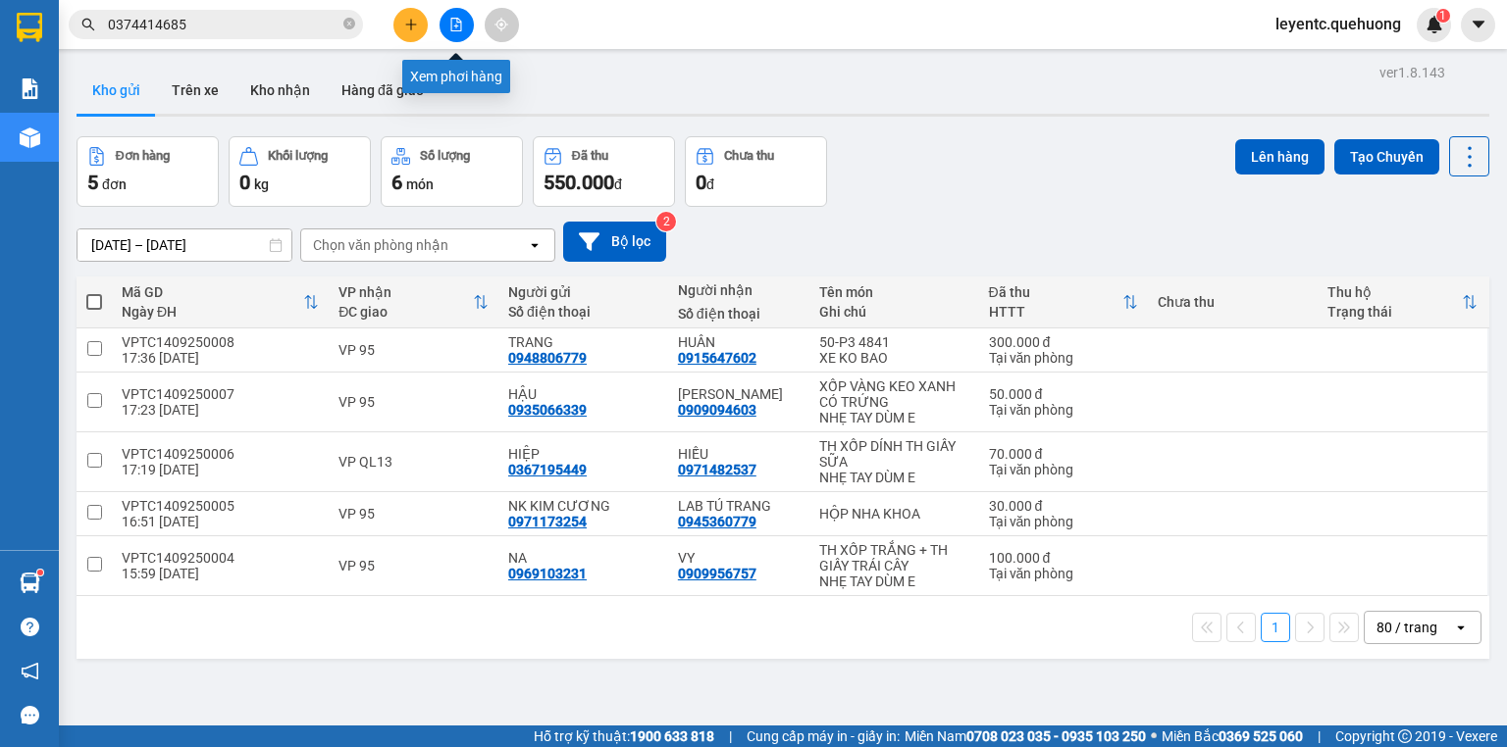 This screenshot has width=1507, height=747. Describe the element at coordinates (142, 156) in the screenshot. I see `div: Đơn hàng` at that location.